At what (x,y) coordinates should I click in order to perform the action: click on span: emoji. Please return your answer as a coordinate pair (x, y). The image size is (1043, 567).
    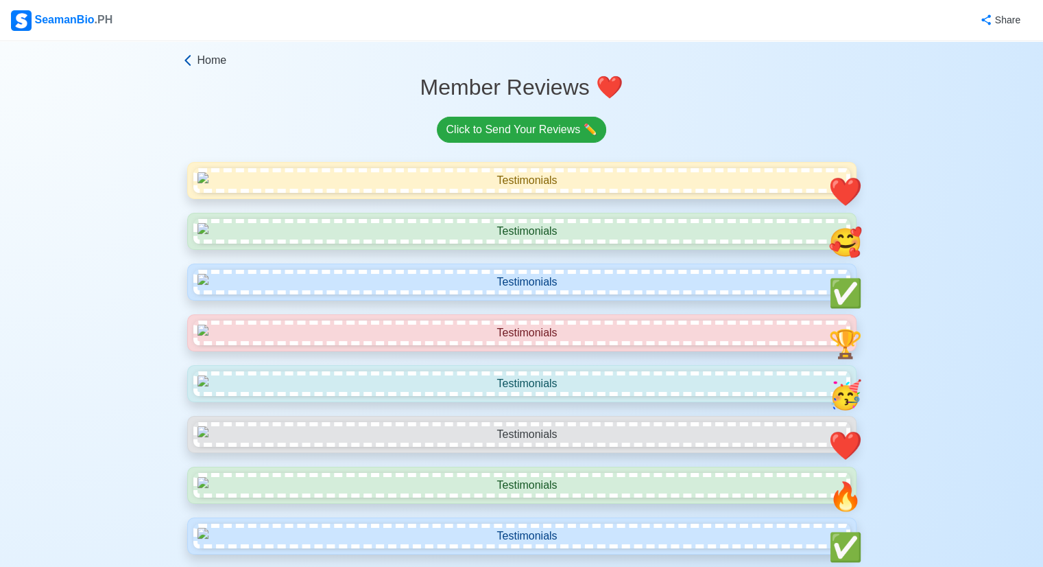
    Looking at the image, I should click on (610, 87).